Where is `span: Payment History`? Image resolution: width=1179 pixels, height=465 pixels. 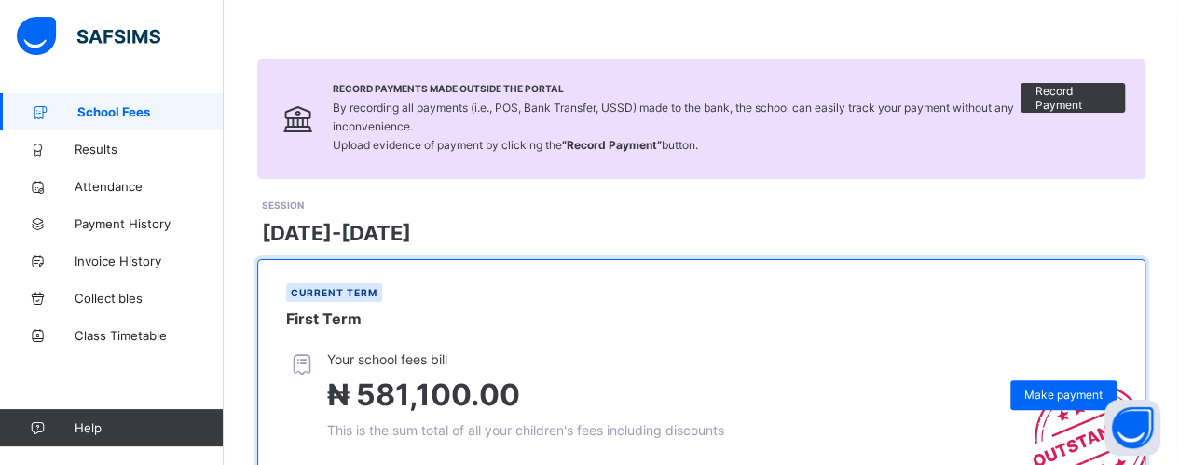
span: Payment History is located at coordinates (149, 224).